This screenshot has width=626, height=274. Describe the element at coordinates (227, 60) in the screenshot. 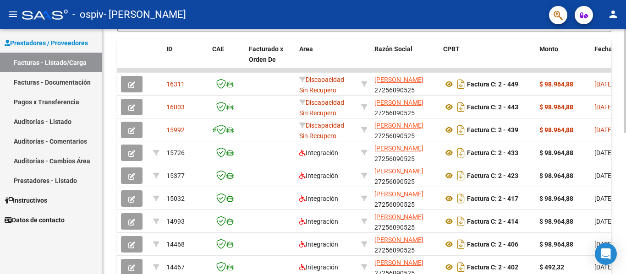

I see `datatable-header-cell: CAE` at that location.